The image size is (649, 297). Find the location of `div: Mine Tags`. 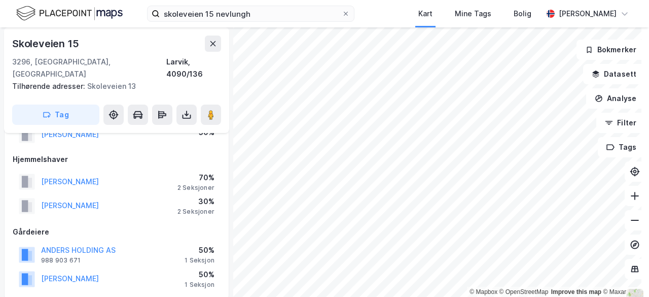

div: Mine Tags is located at coordinates (473, 14).